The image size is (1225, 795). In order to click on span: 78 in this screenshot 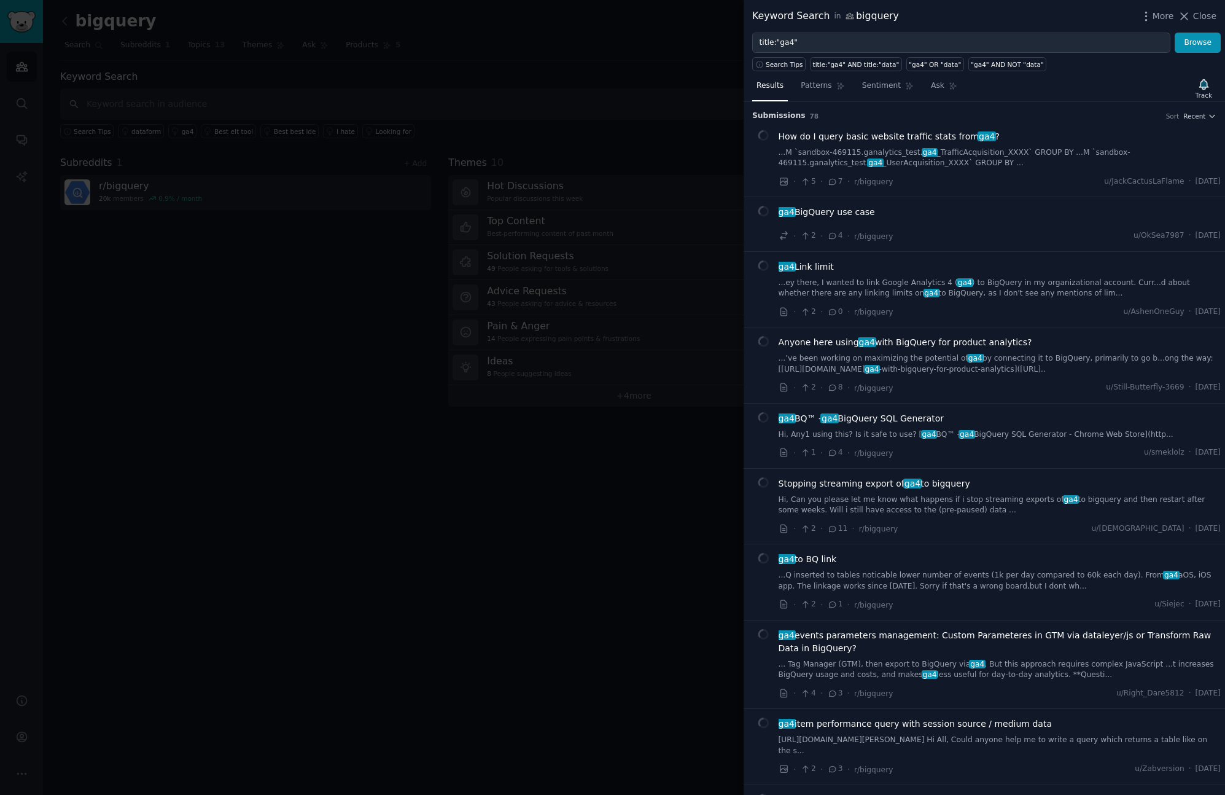, I will do `click(814, 116)`.